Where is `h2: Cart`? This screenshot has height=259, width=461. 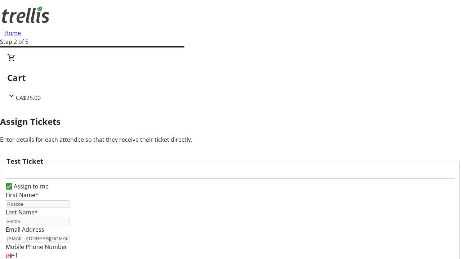 h2: Cart is located at coordinates (230, 78).